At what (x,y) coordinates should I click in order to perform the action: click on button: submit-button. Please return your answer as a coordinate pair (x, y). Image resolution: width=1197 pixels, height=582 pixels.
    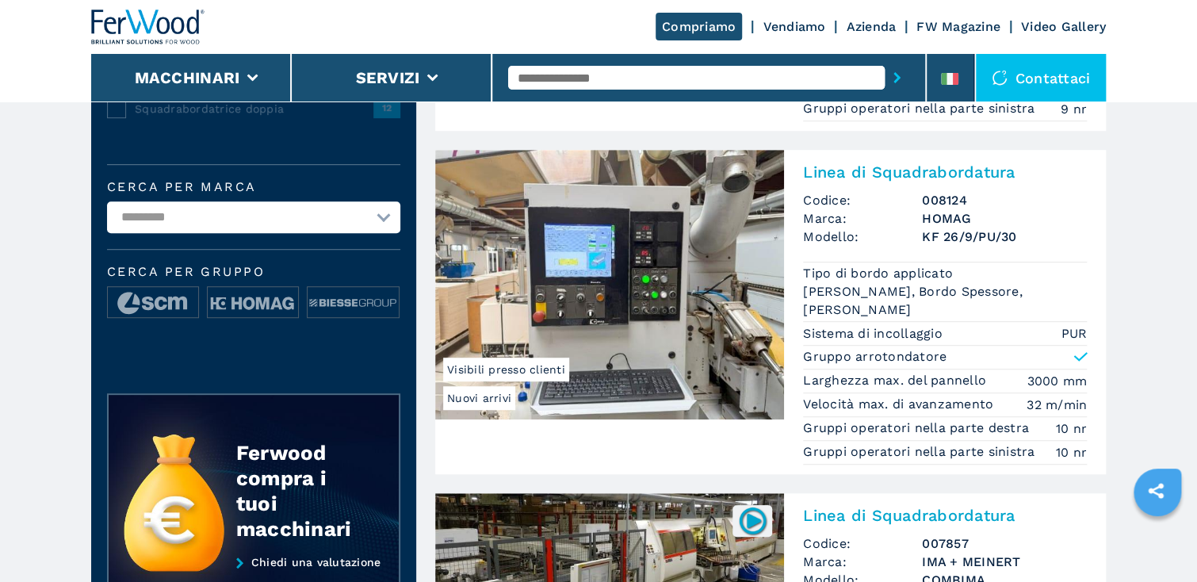
    Looking at the image, I should click on (897, 78).